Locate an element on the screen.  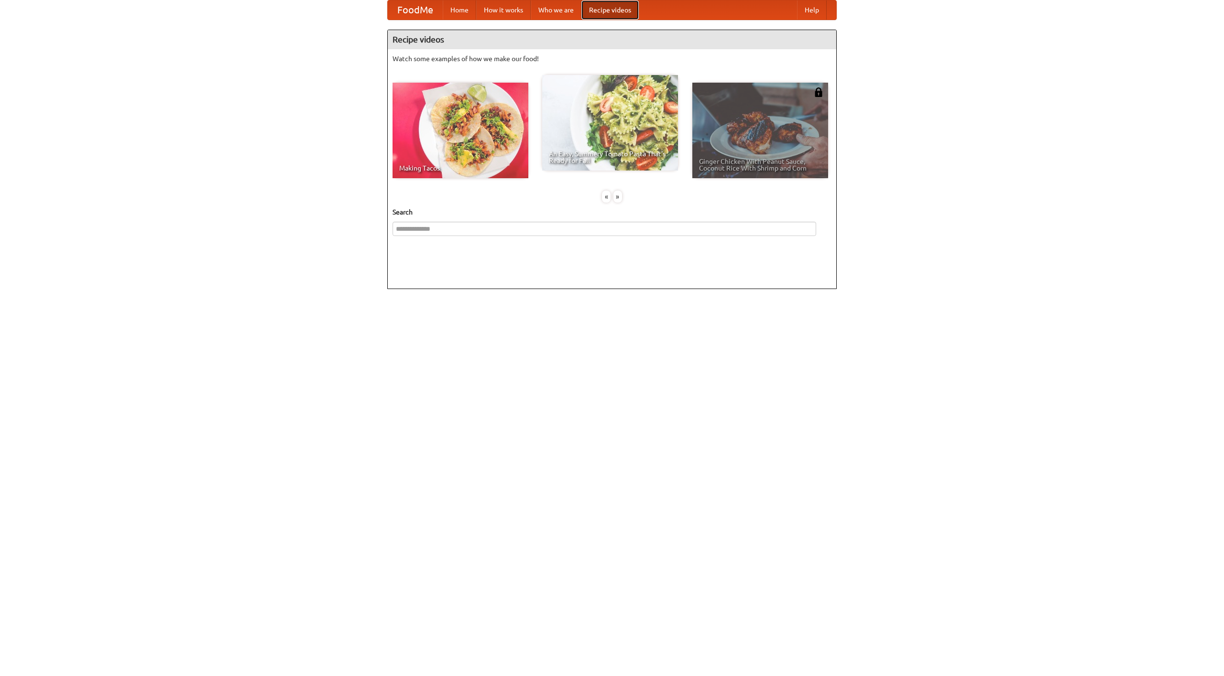
span: An Easy, Summery Tomato Pasta That's Ready for Fall is located at coordinates (610, 157).